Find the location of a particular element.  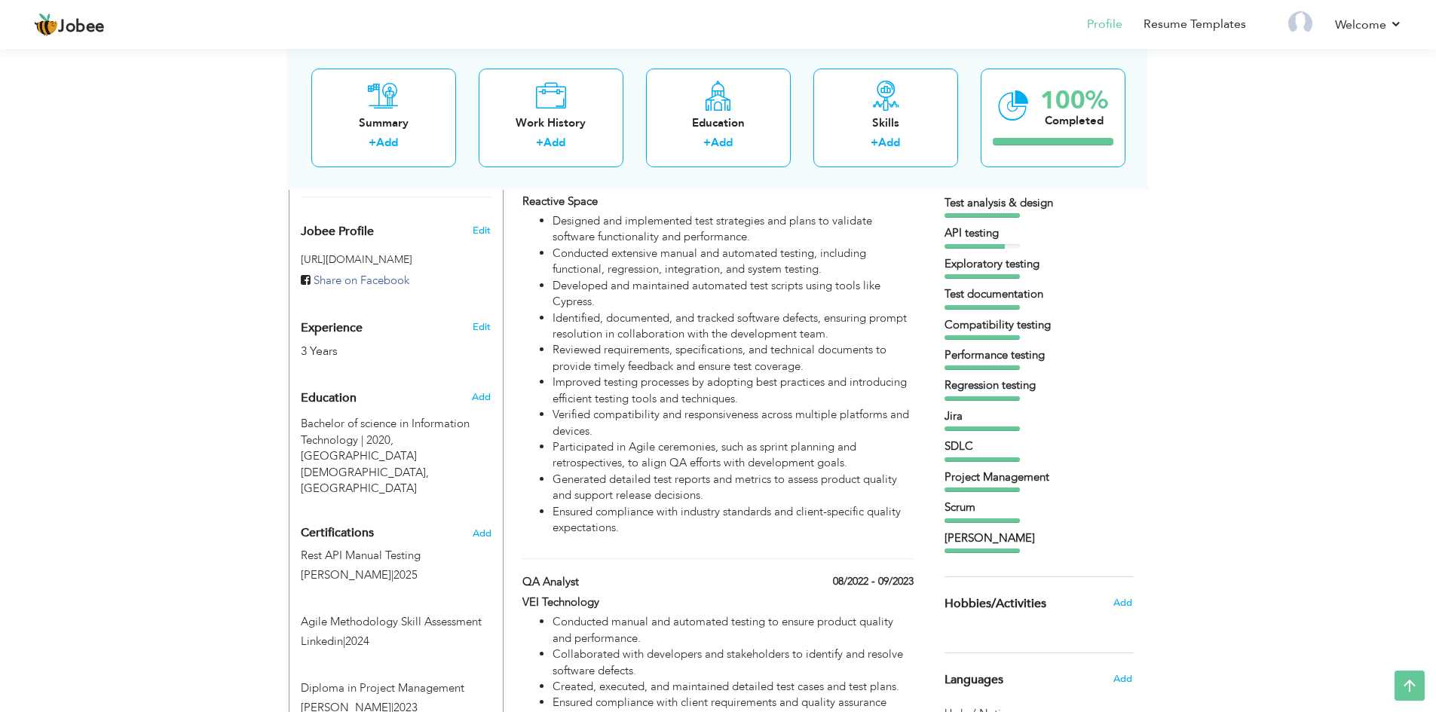

div: Education is located at coordinates (718, 122).